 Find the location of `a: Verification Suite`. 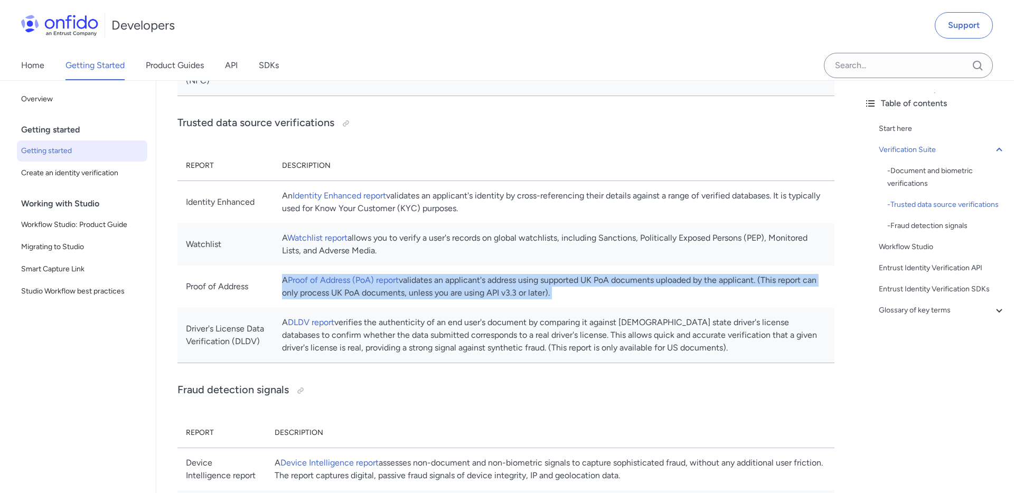

a: Verification Suite is located at coordinates (942, 150).